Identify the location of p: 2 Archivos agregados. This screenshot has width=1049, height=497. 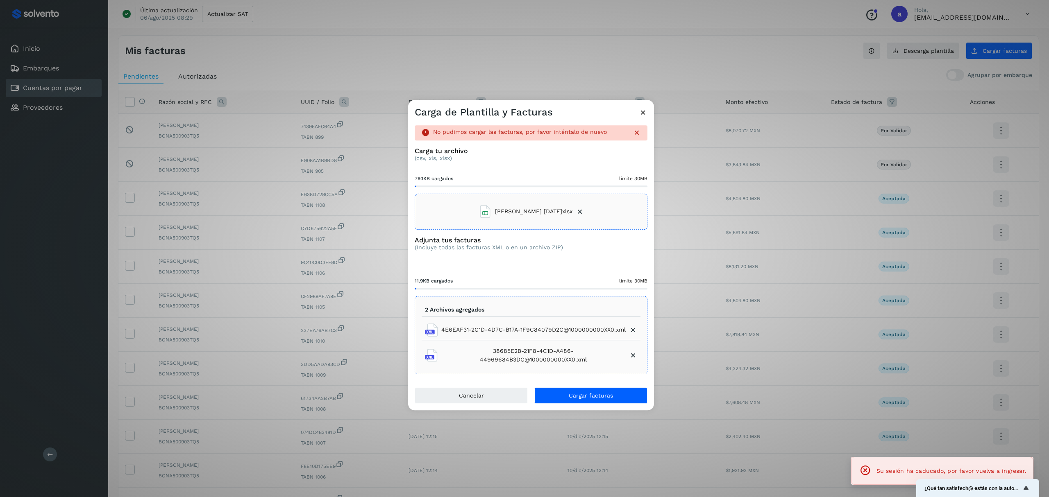
(454, 310).